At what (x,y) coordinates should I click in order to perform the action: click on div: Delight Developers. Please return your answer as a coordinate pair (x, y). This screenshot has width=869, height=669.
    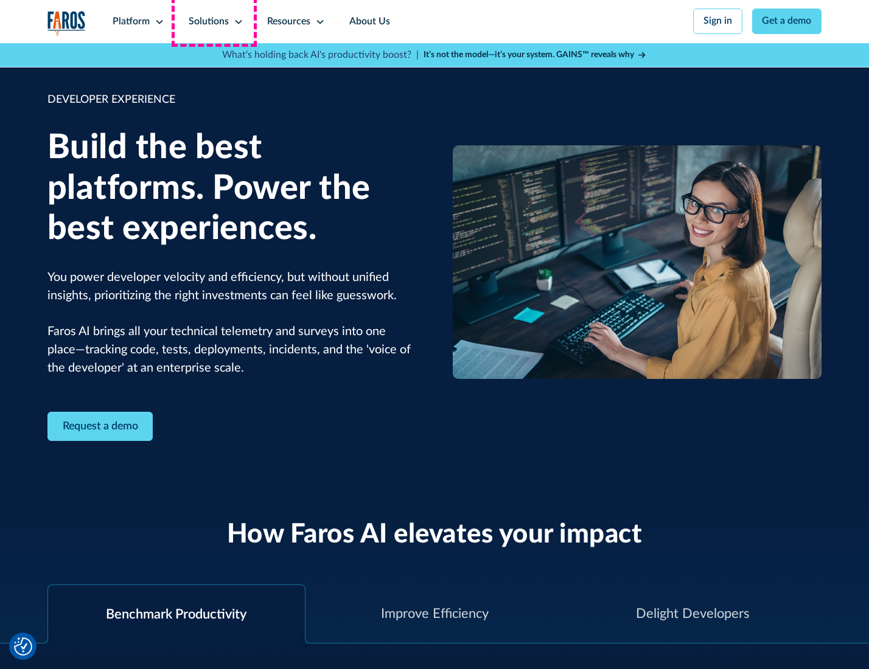
    Looking at the image, I should click on (692, 614).